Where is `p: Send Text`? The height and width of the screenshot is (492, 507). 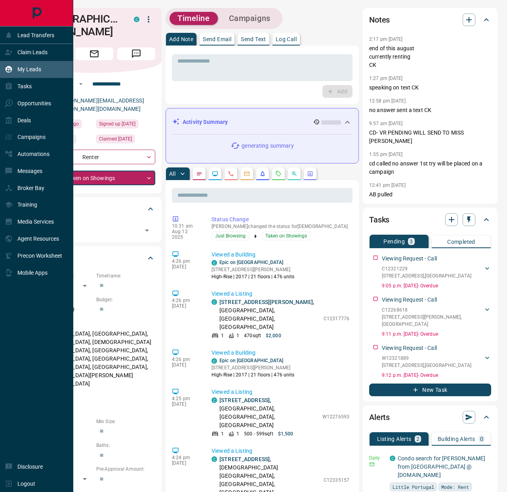 p: Send Text is located at coordinates (253, 39).